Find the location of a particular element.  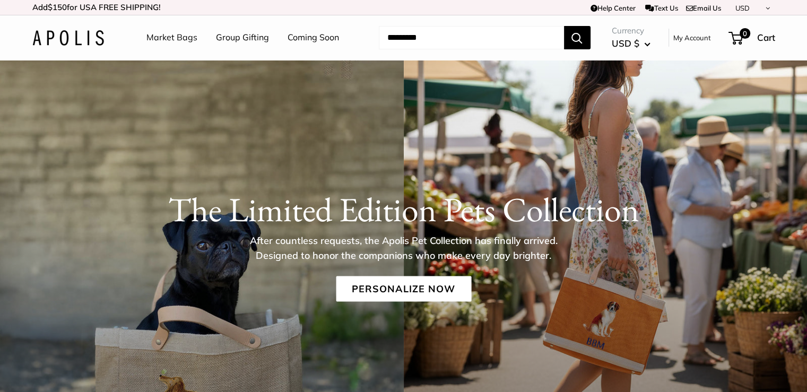

a: Market Bags is located at coordinates (172, 38).